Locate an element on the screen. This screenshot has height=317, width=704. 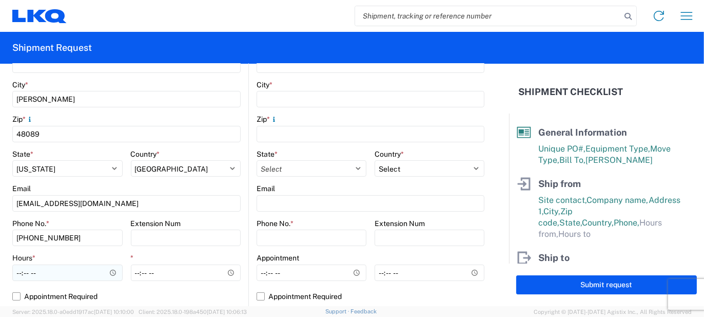
span: Company name, is located at coordinates (617, 200).